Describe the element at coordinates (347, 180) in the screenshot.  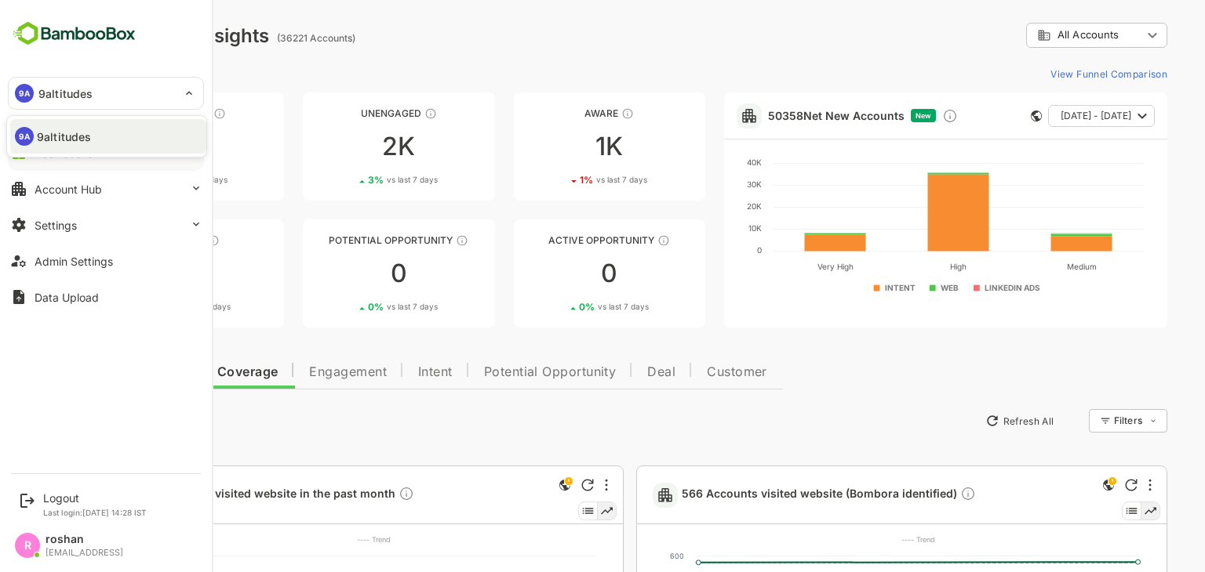
I see `div: 3 %` at that location.